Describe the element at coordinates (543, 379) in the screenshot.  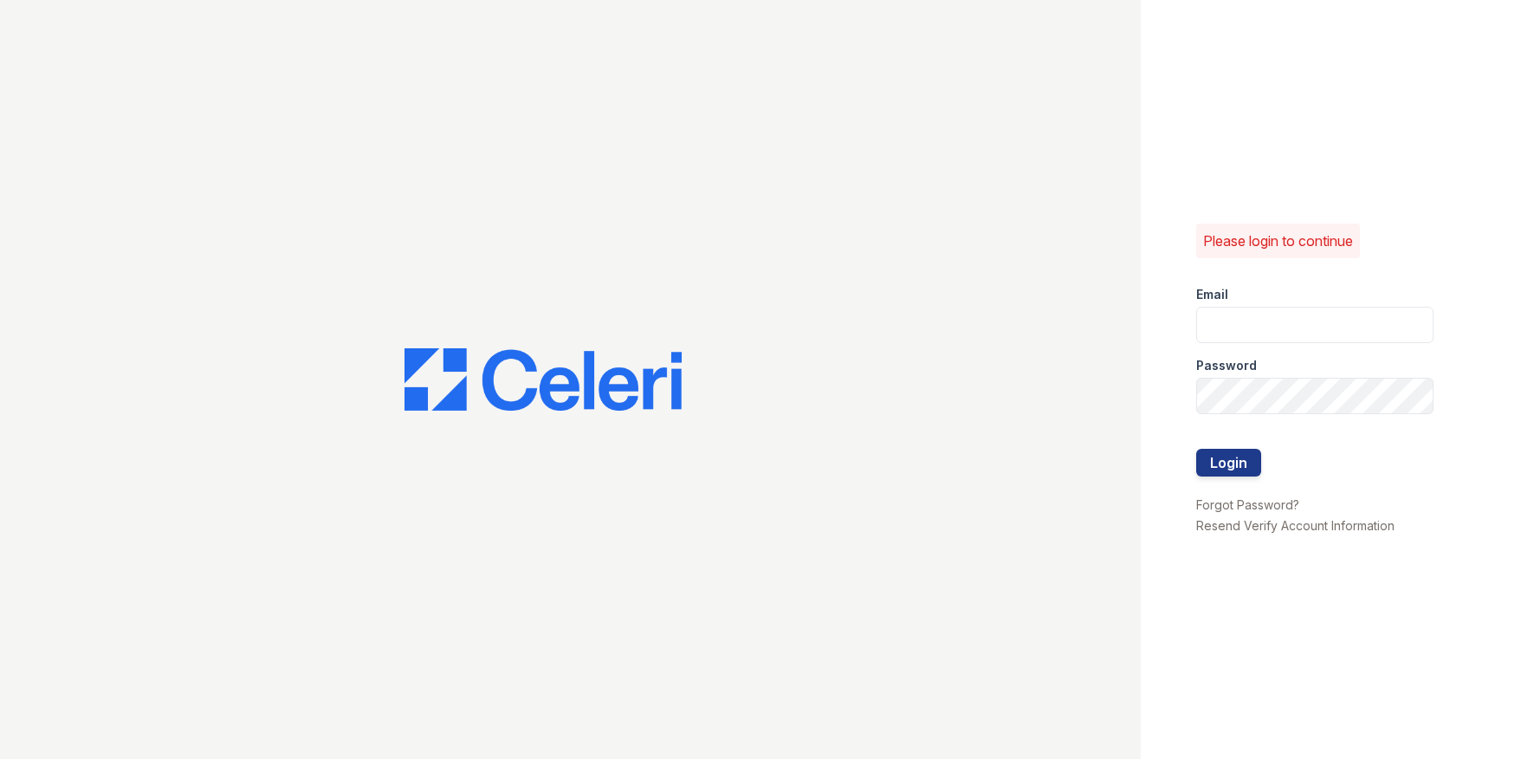
I see `img: CE_Logo_Blue-a8612792a0a2168367f1c8372b55b34899dd931a85d93a1a3d3e32e68fde9ad4.png` at that location.